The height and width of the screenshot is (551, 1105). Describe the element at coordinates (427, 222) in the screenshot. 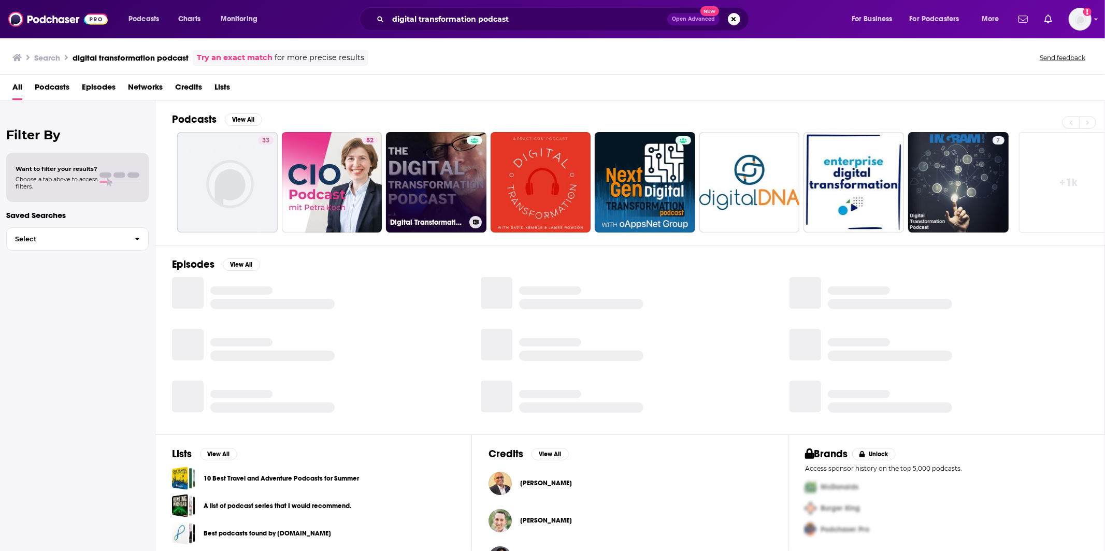

I see `h3: Digital Transformation Podcast` at that location.